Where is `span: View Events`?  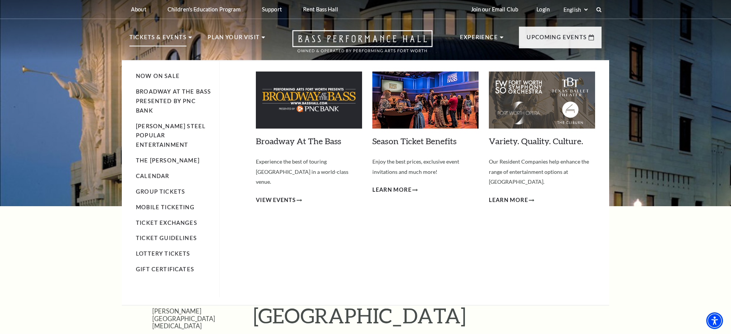
span: View Events is located at coordinates (276, 200).